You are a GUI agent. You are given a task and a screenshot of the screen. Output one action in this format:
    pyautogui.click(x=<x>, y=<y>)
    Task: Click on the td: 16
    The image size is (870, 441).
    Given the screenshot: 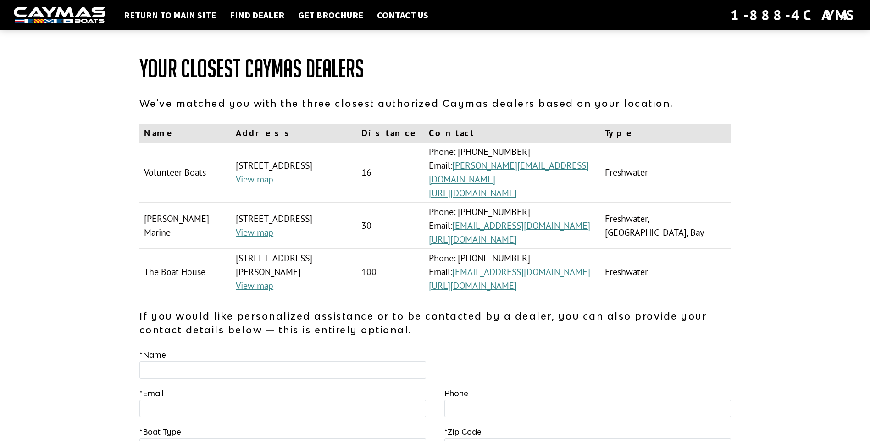 What is the action you would take?
    pyautogui.click(x=390, y=172)
    